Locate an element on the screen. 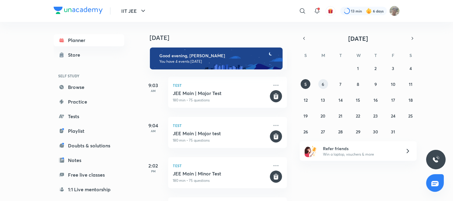 This screenshot has height=201, width=453. img: Company Logo is located at coordinates (78, 10).